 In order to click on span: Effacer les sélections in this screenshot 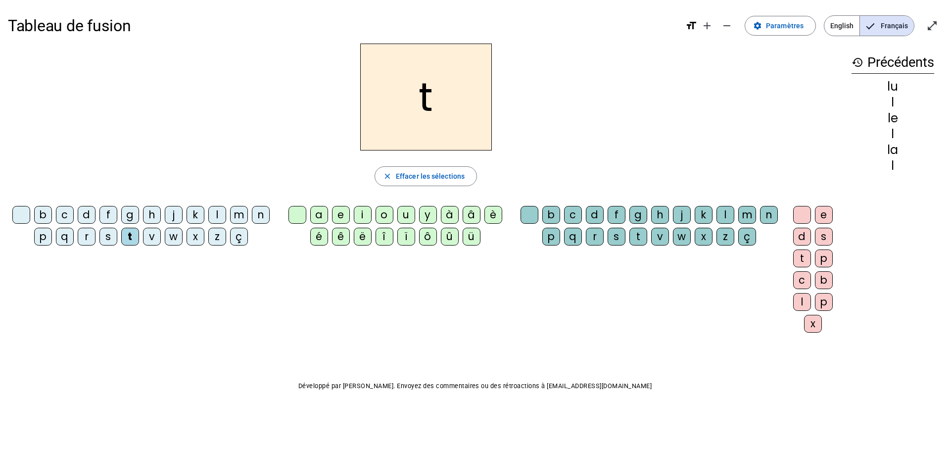, I will do `click(430, 176)`.